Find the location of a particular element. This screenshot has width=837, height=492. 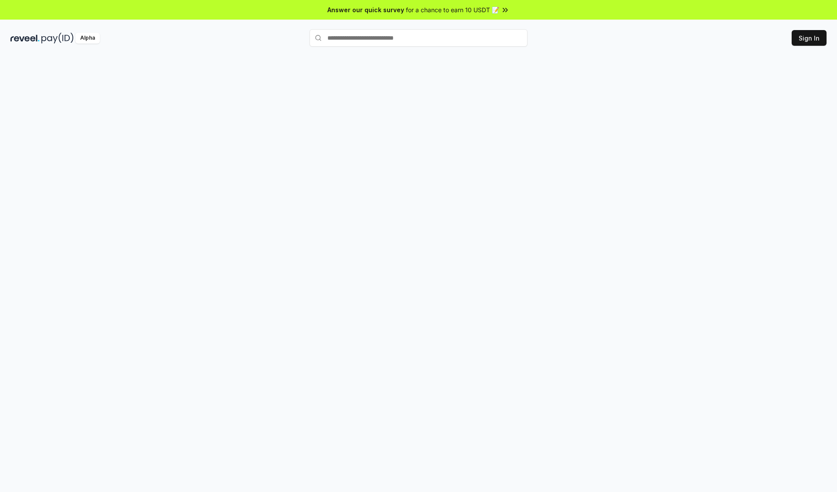

span: for a chance to earn 10 USDT 📝 is located at coordinates (453, 10).